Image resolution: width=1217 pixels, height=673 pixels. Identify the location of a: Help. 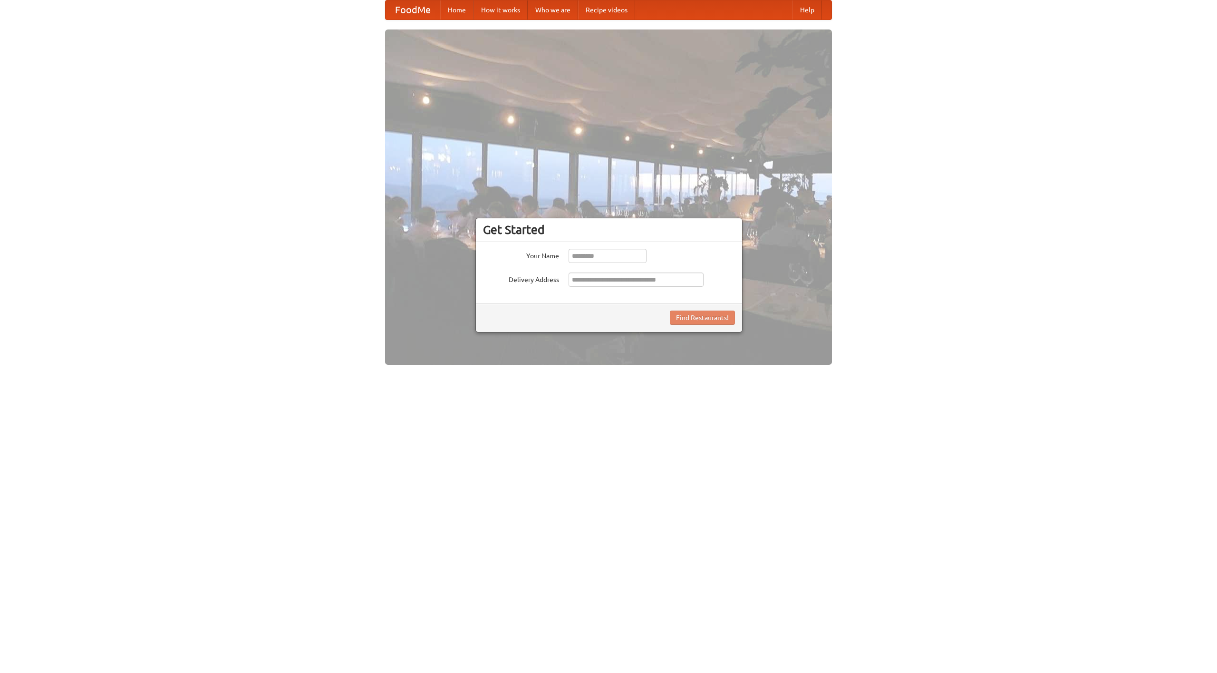
(807, 10).